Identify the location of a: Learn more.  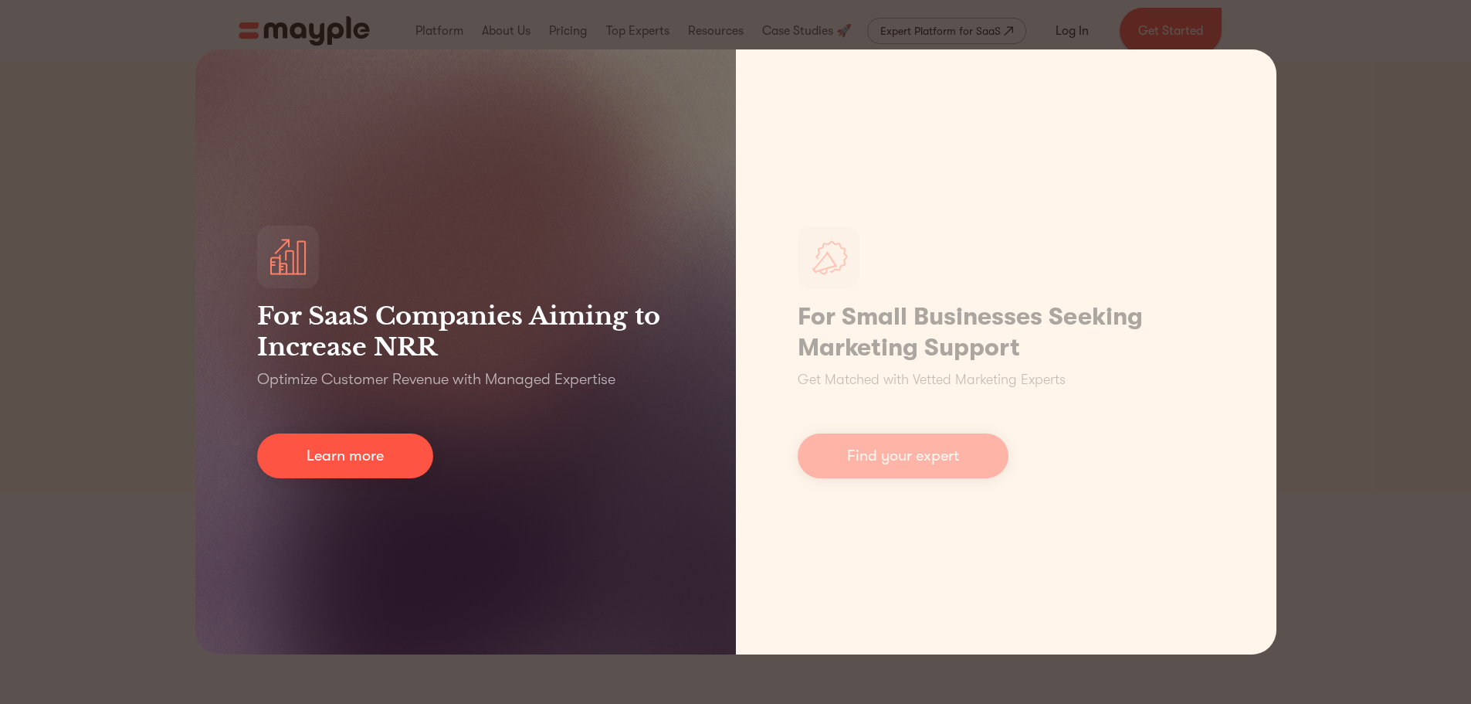
(345, 456).